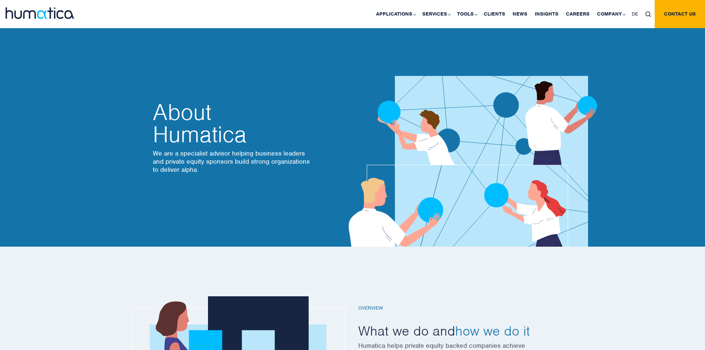 The image size is (705, 350). What do you see at coordinates (458, 330) in the screenshot?
I see `h2: What we do and` at bounding box center [458, 330].